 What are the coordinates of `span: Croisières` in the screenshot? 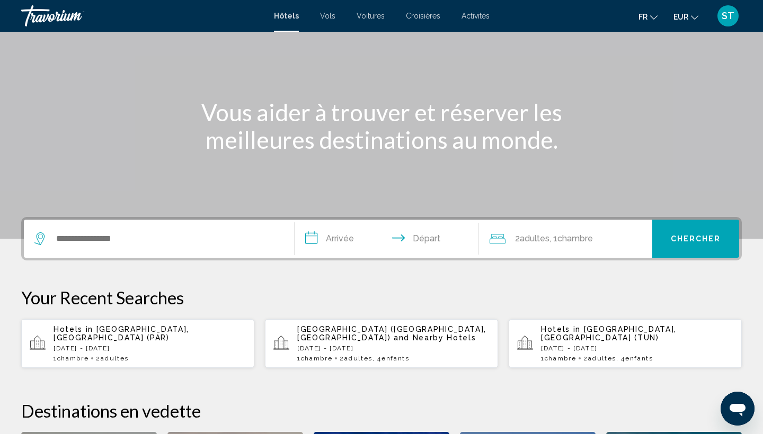 It's located at (423, 16).